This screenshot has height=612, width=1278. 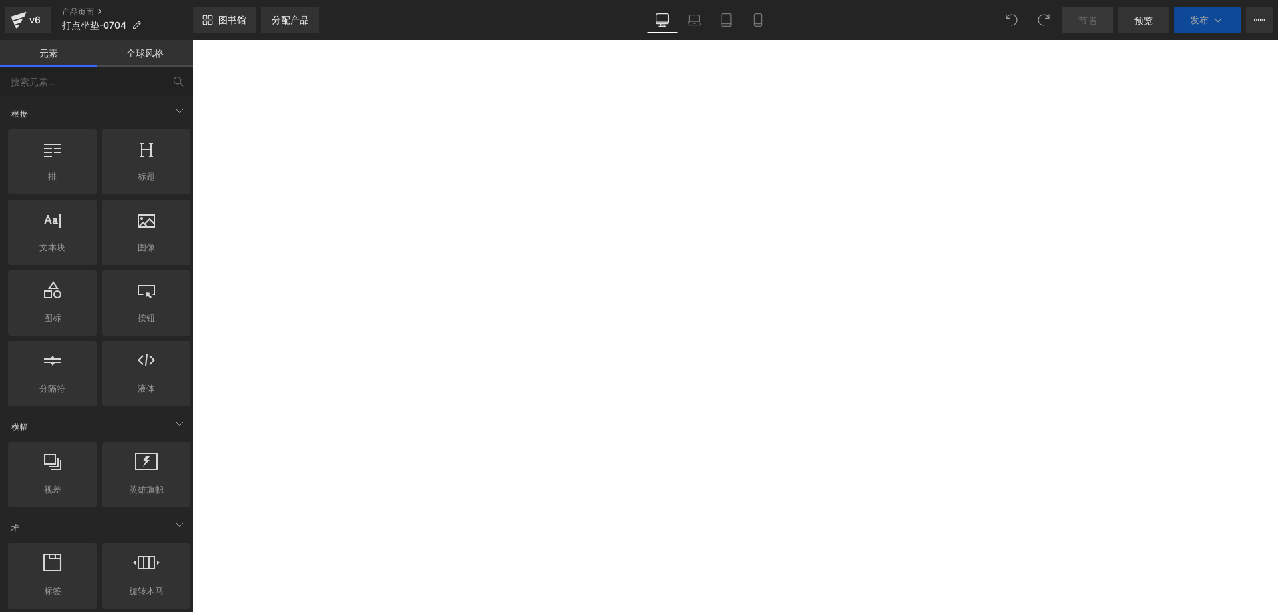 What do you see at coordinates (20, 426) in the screenshot?
I see `font: 横幅` at bounding box center [20, 426].